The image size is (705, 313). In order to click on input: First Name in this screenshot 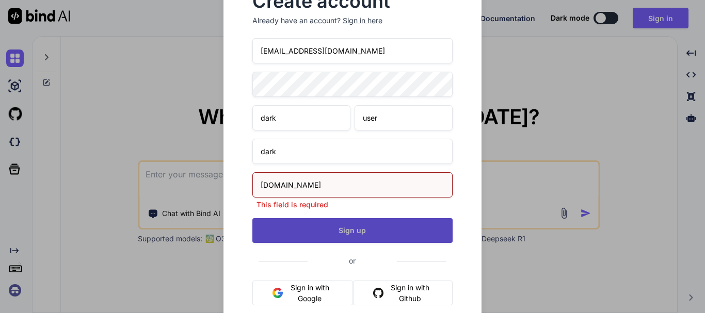, I will do `click(301, 118)`.